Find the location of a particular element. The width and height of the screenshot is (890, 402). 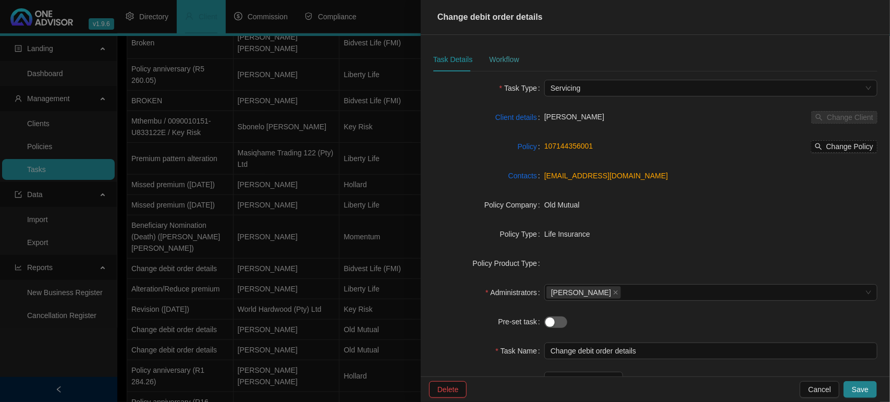

label: Policy Company is located at coordinates (514, 205).